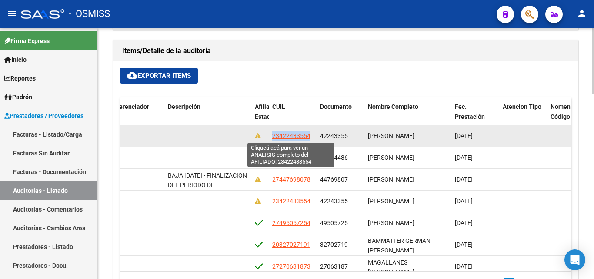 This screenshot has width=594, height=279. What do you see at coordinates (408, 117) in the screenshot?
I see `datatable-header-cell: Nombre Completo` at bounding box center [408, 117].